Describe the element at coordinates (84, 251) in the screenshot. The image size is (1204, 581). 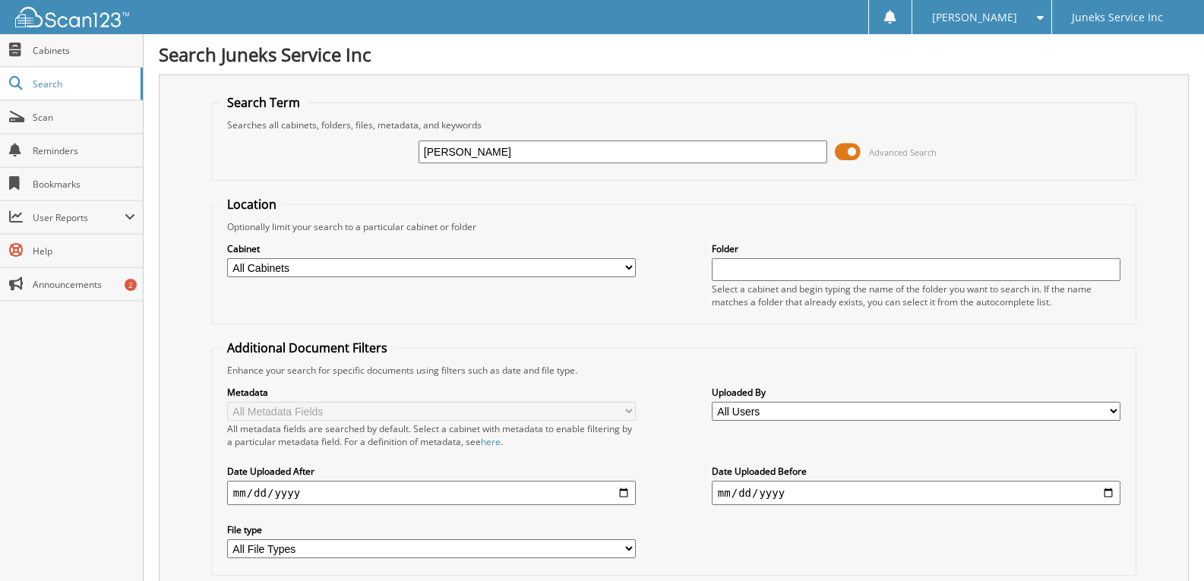
I see `span: Help` at that location.